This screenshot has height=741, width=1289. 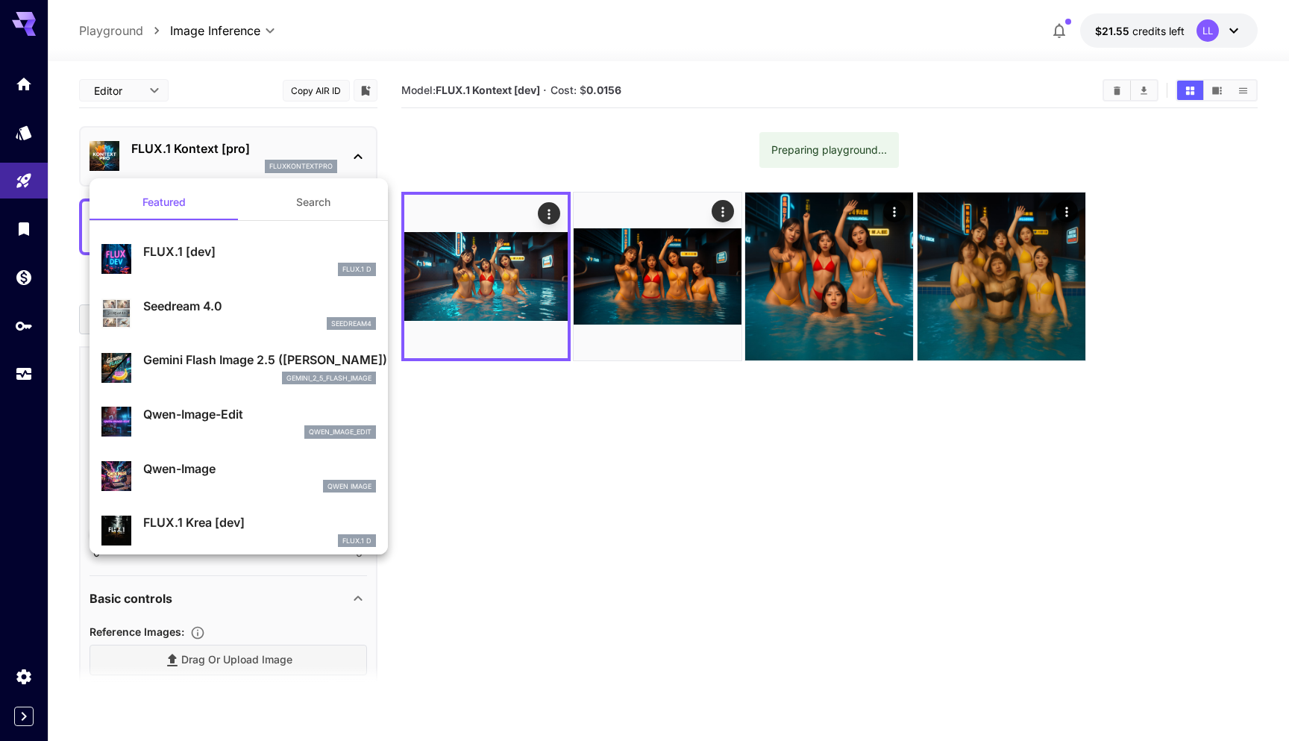 I want to click on p: Qwen Image, so click(x=349, y=486).